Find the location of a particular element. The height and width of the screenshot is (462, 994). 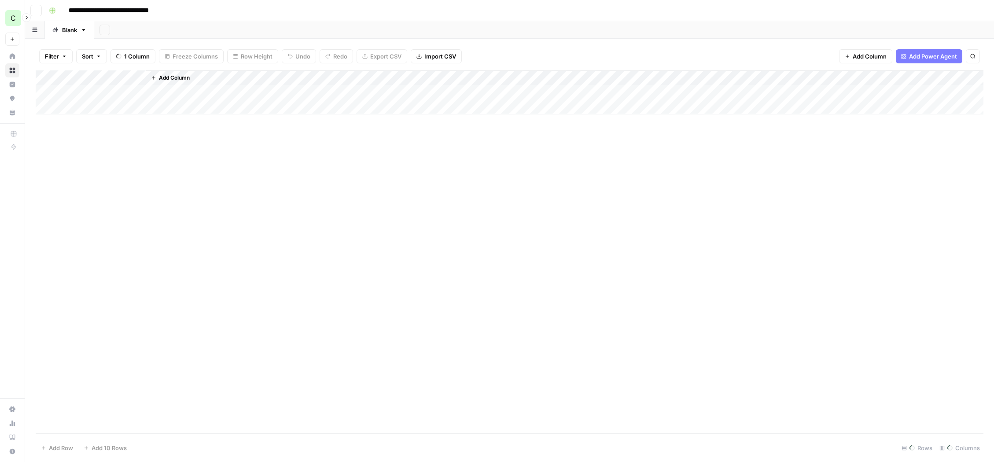

div: Blank is located at coordinates (70, 30).